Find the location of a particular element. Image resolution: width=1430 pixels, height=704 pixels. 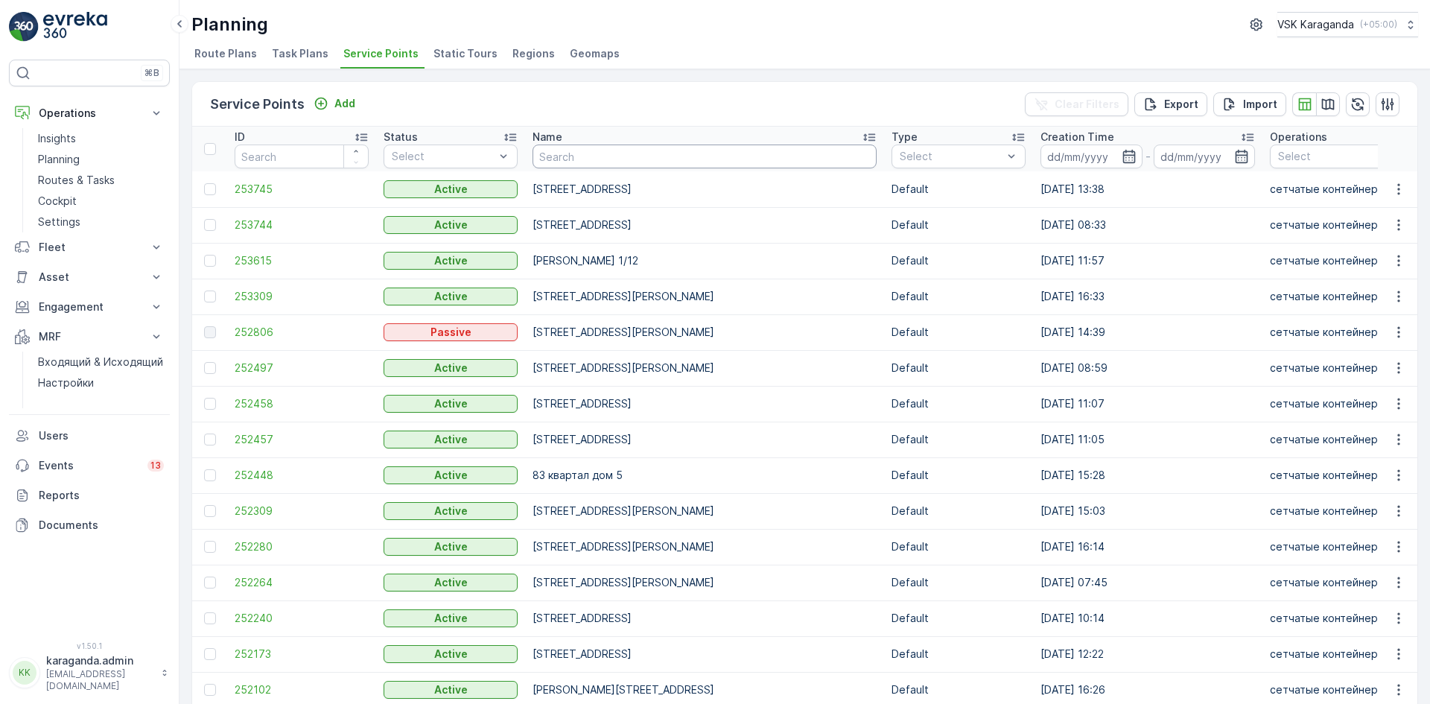

a: Настройки is located at coordinates (101, 383).